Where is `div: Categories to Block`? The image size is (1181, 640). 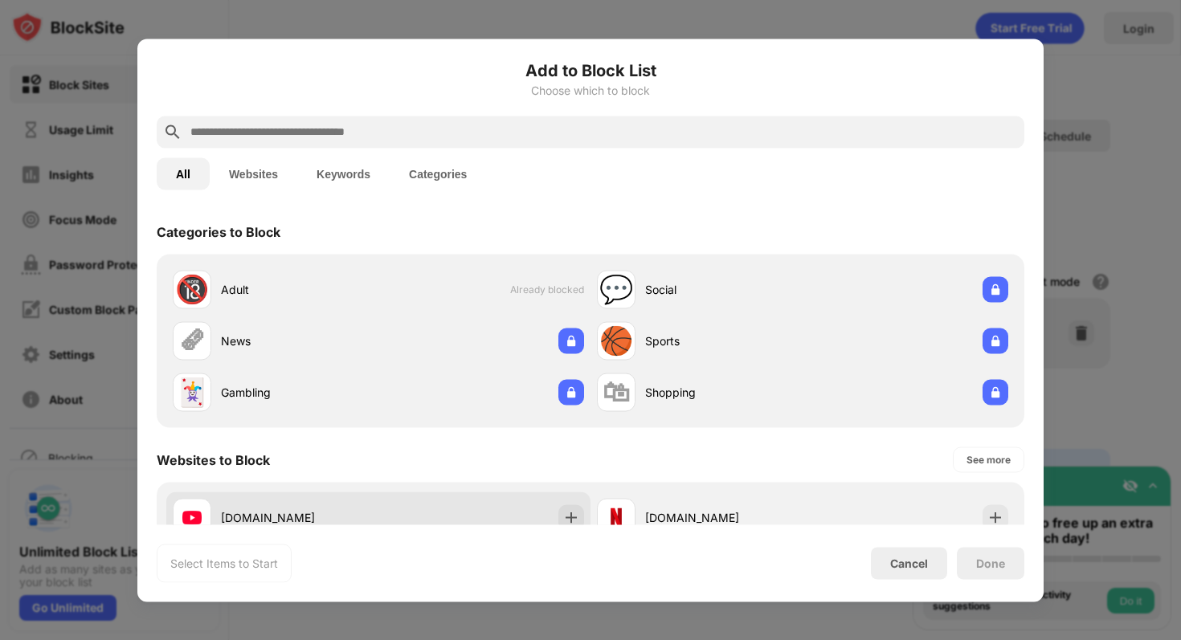
div: Categories to Block is located at coordinates (219, 231).